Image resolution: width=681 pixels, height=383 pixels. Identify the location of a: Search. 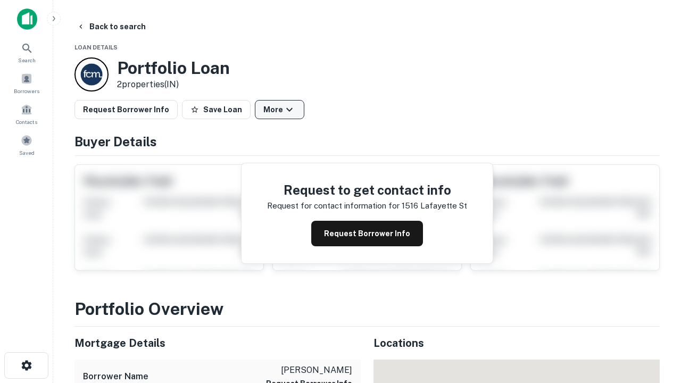
(27, 52).